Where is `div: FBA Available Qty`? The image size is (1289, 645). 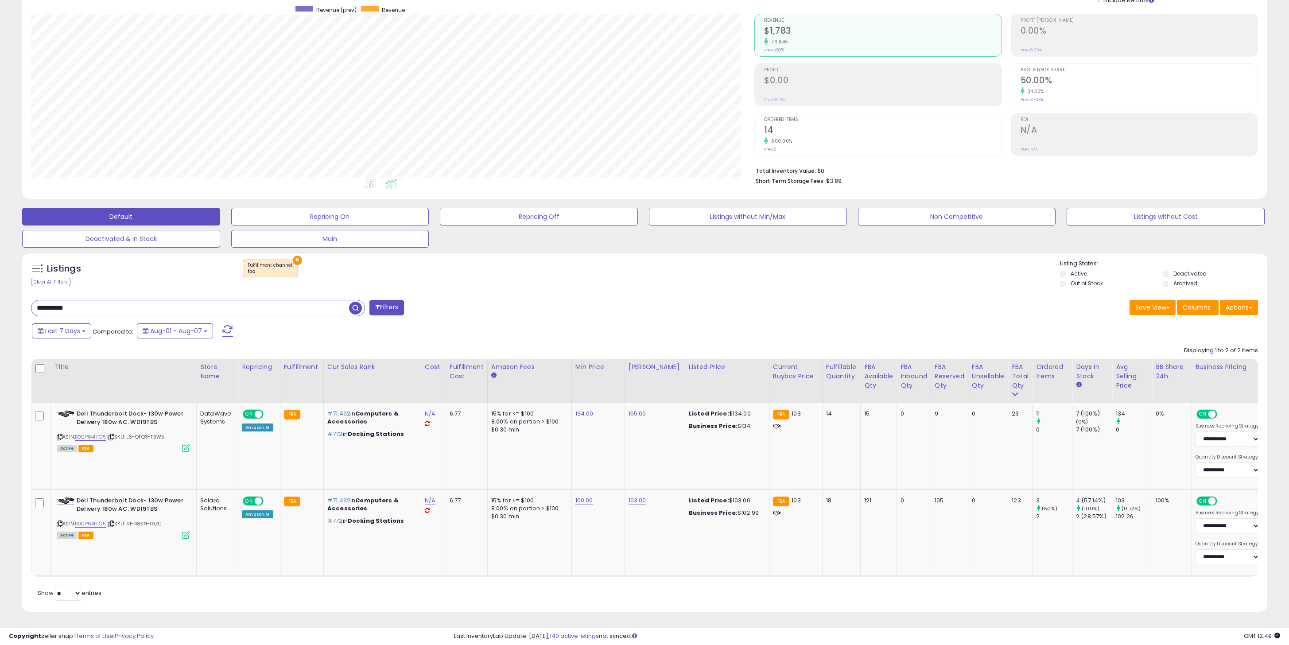
div: FBA Available Qty is located at coordinates (879, 376).